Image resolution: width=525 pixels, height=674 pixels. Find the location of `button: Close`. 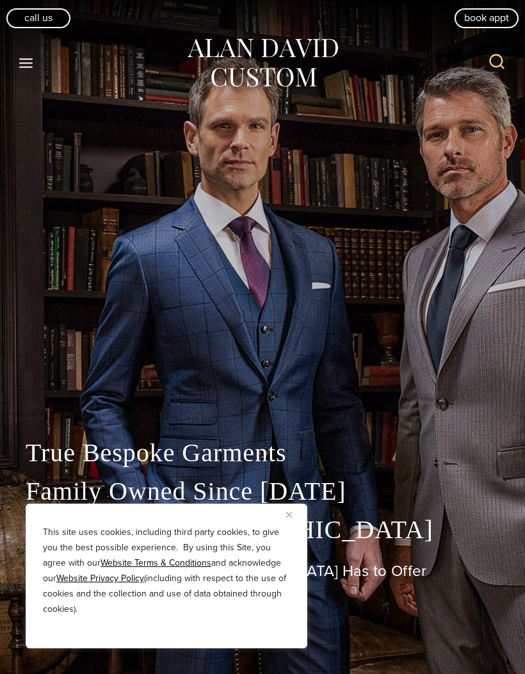

button: Close is located at coordinates (294, 514).